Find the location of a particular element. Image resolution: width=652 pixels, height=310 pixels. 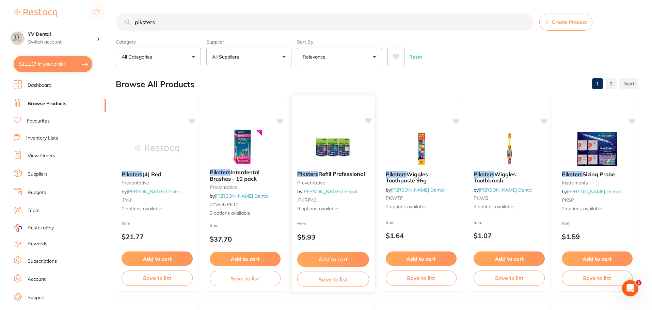

a: Budgets is located at coordinates (37, 193).